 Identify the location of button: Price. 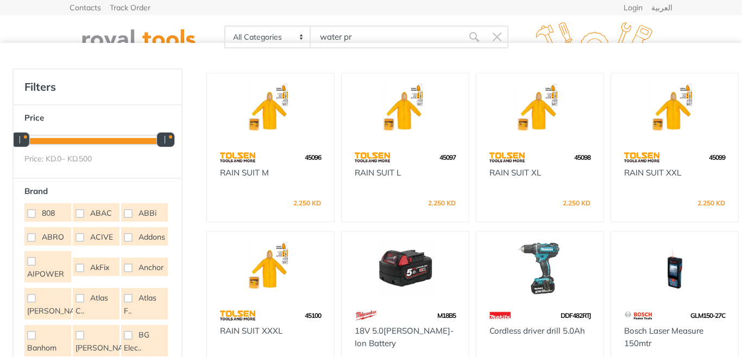
(97, 118).